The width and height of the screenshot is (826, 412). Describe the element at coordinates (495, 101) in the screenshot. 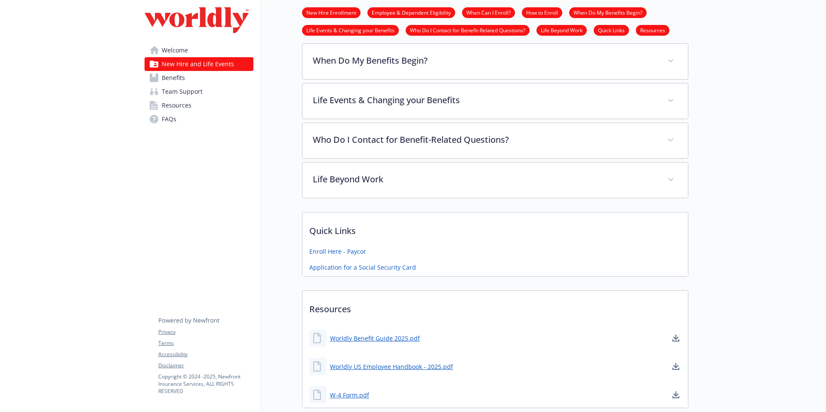

I see `div: Life Events & Changing your Benefits` at that location.